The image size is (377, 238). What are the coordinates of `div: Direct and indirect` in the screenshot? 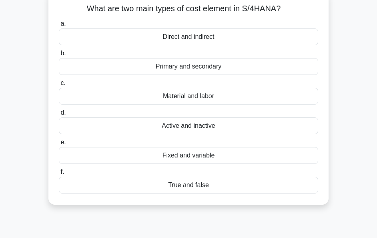 It's located at (189, 37).